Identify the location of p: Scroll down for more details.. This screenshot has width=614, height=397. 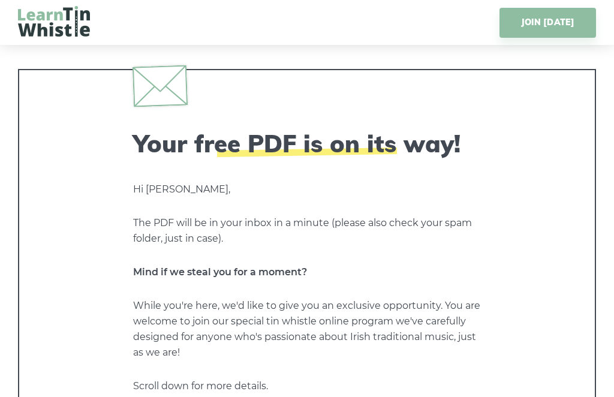
(307, 386).